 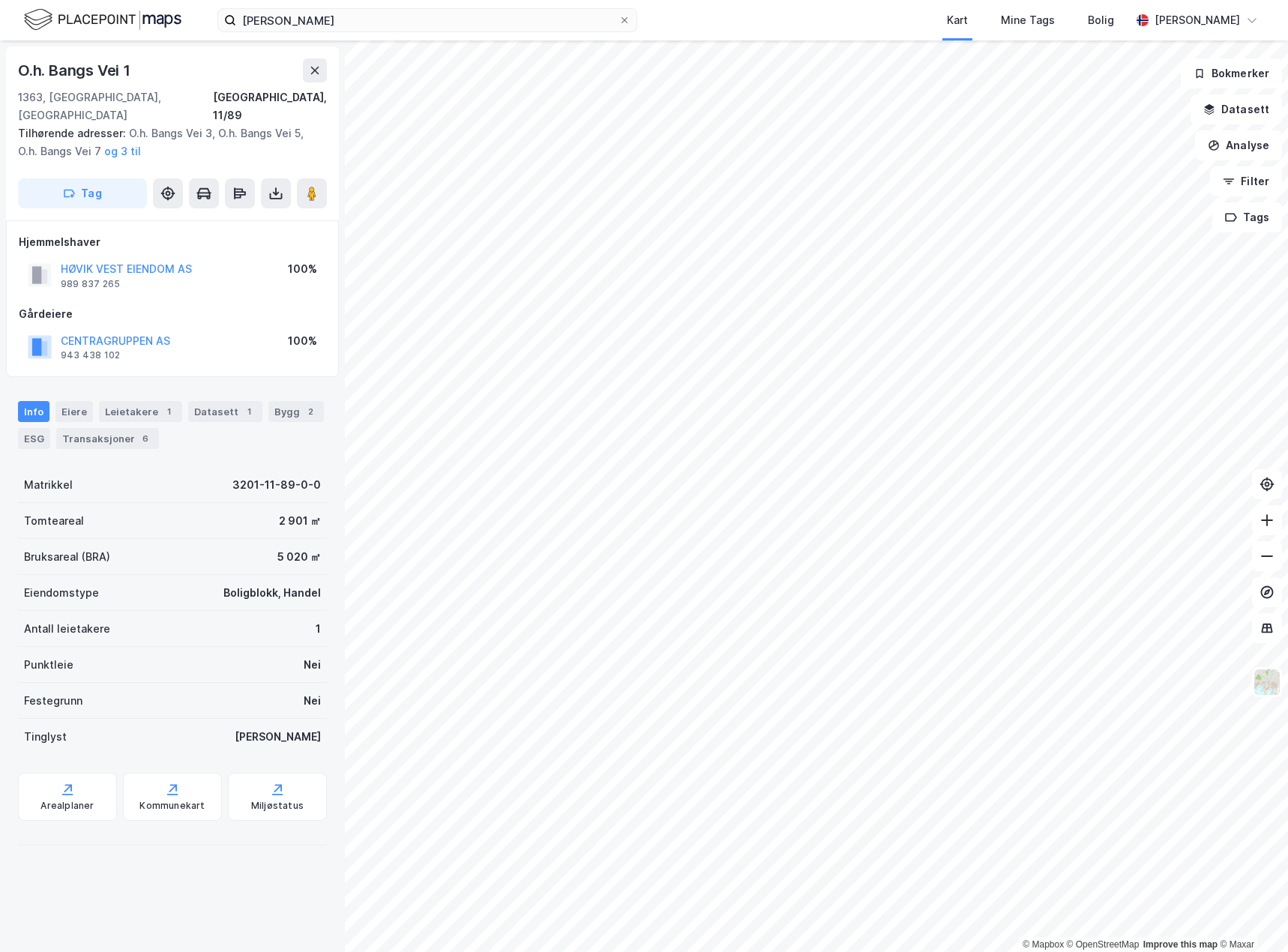 I want to click on div: Matrikkel, so click(x=48, y=485).